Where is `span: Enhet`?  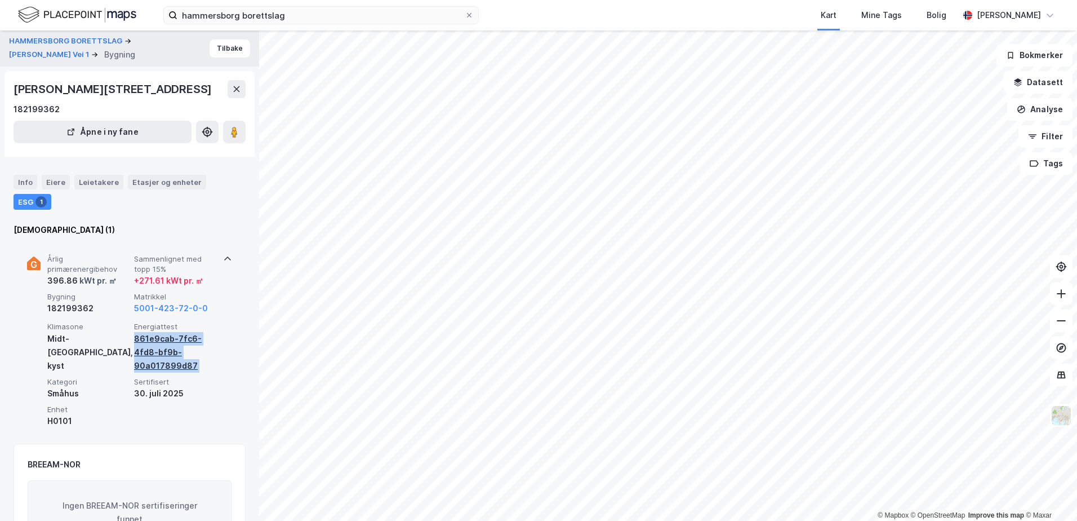 span: Enhet is located at coordinates (88, 409).